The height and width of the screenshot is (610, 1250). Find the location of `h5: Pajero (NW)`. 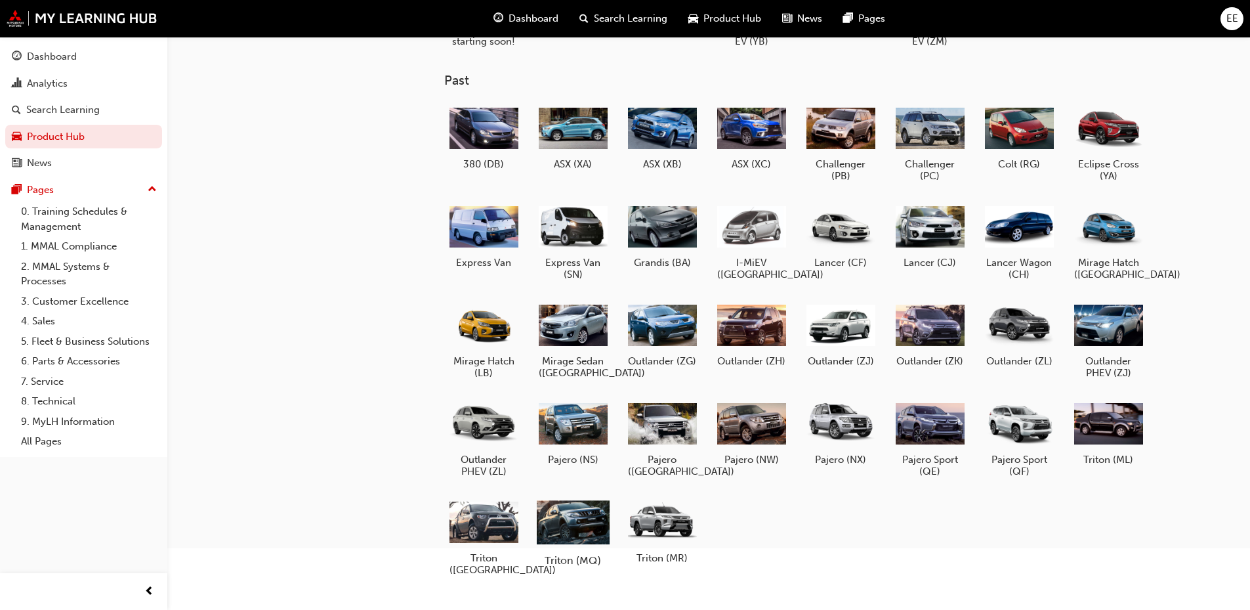

h5: Pajero (NW) is located at coordinates (751, 459).